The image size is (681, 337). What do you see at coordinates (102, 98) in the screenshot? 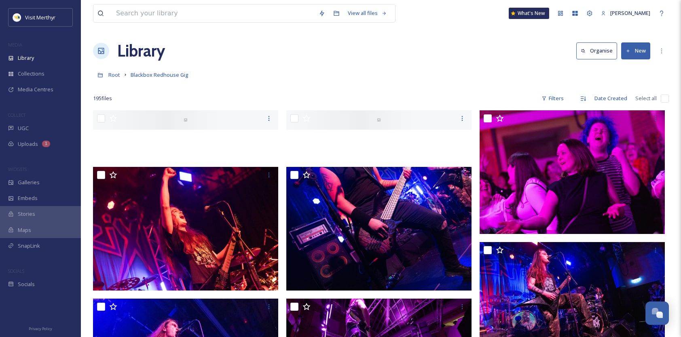
I see `span: 195 file s` at bounding box center [102, 98].